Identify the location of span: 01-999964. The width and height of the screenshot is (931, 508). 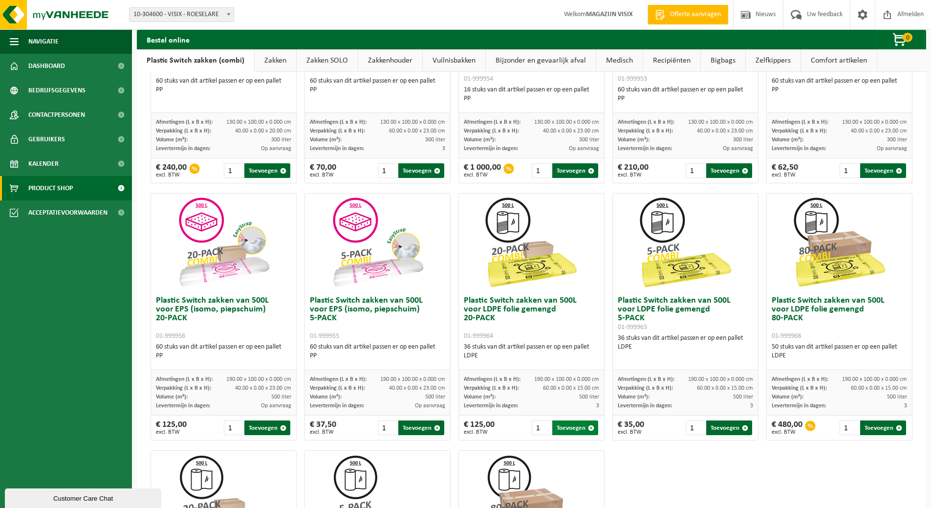
(478, 336).